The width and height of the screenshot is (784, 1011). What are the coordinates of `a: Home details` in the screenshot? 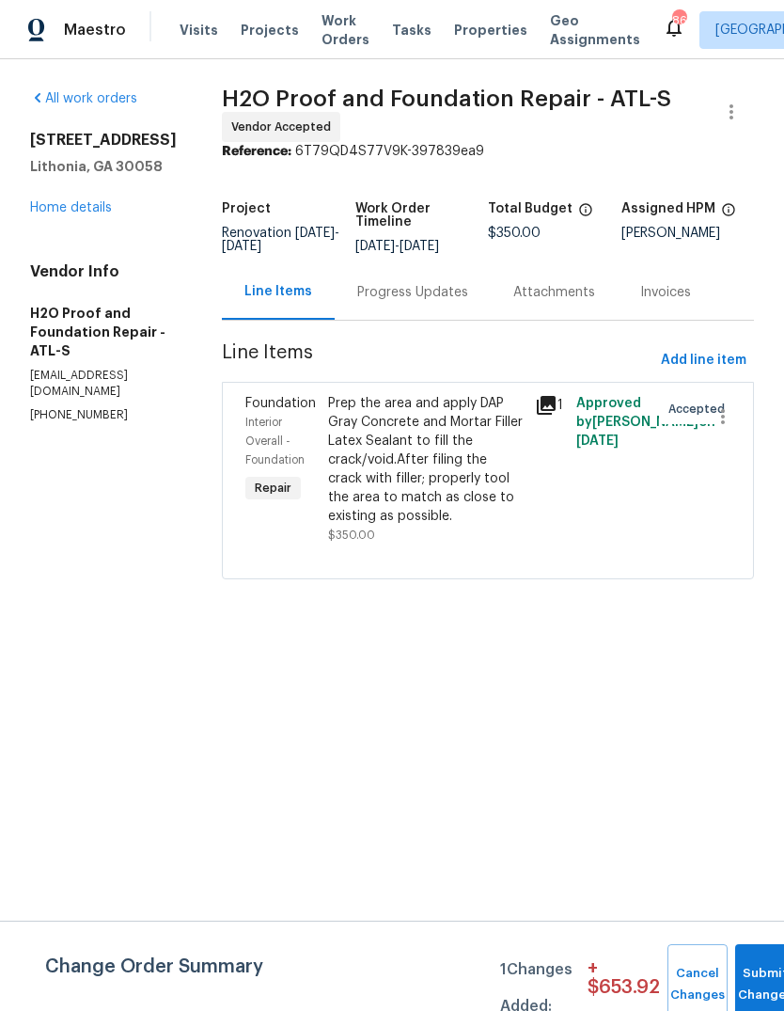 It's located at (71, 208).